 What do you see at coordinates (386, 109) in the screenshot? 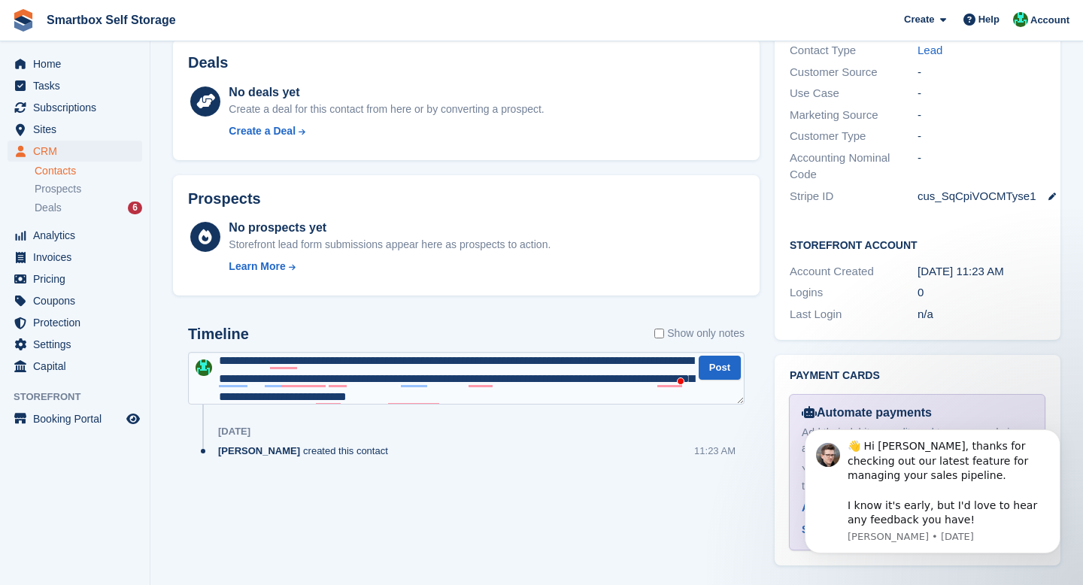
I see `div: Create a deal for this contact from here or by converting a prospect.` at bounding box center [386, 109].